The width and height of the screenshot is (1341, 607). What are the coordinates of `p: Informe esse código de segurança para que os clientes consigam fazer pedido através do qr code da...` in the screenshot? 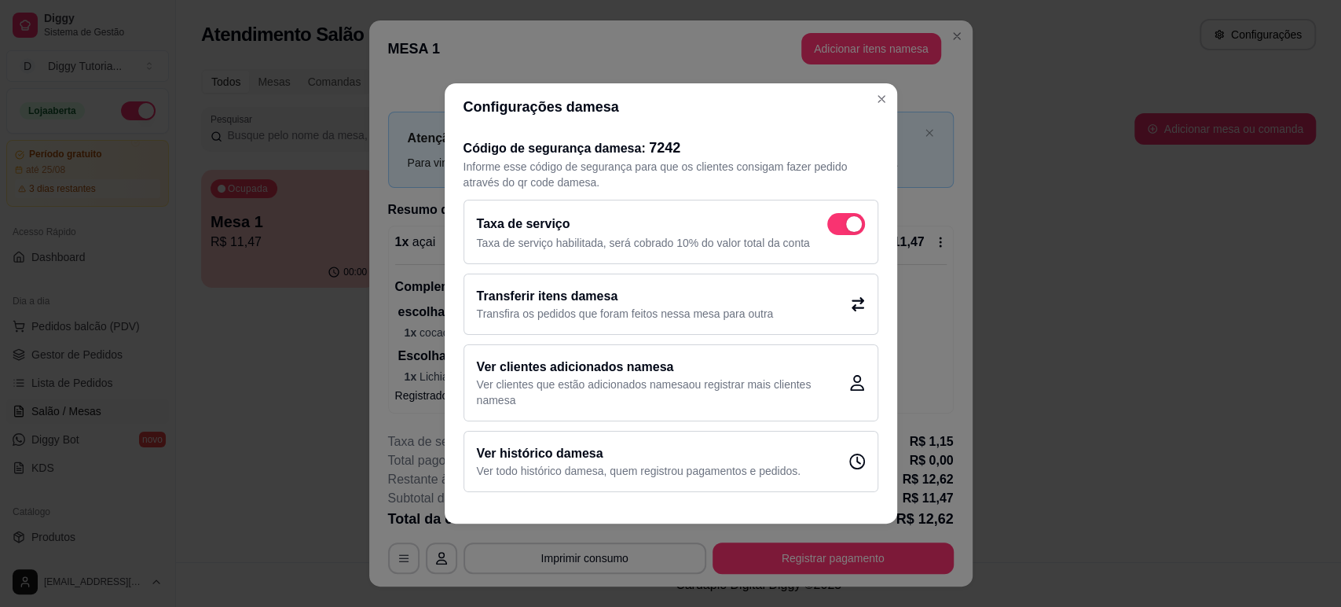 It's located at (671, 174).